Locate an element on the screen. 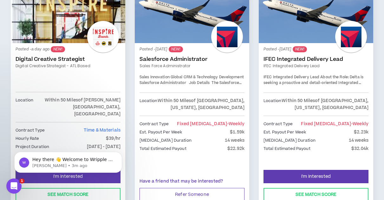  a: Salesforce Administrator is located at coordinates (192, 59).